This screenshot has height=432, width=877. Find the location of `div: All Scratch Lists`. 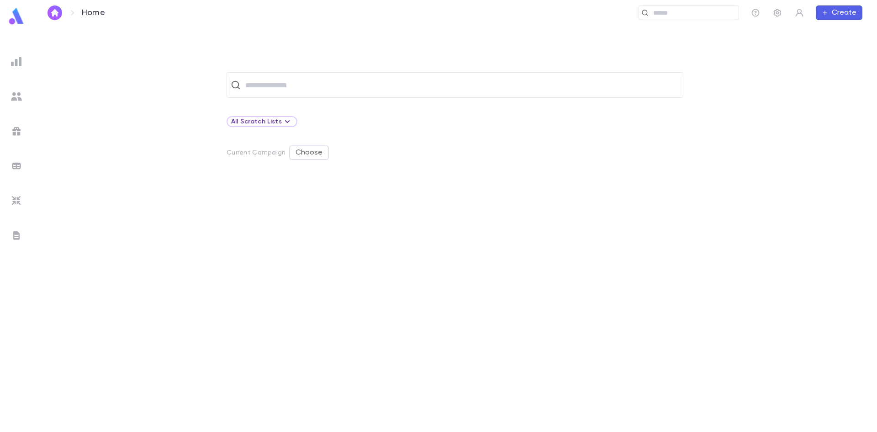

div: All Scratch Lists is located at coordinates (262, 121).